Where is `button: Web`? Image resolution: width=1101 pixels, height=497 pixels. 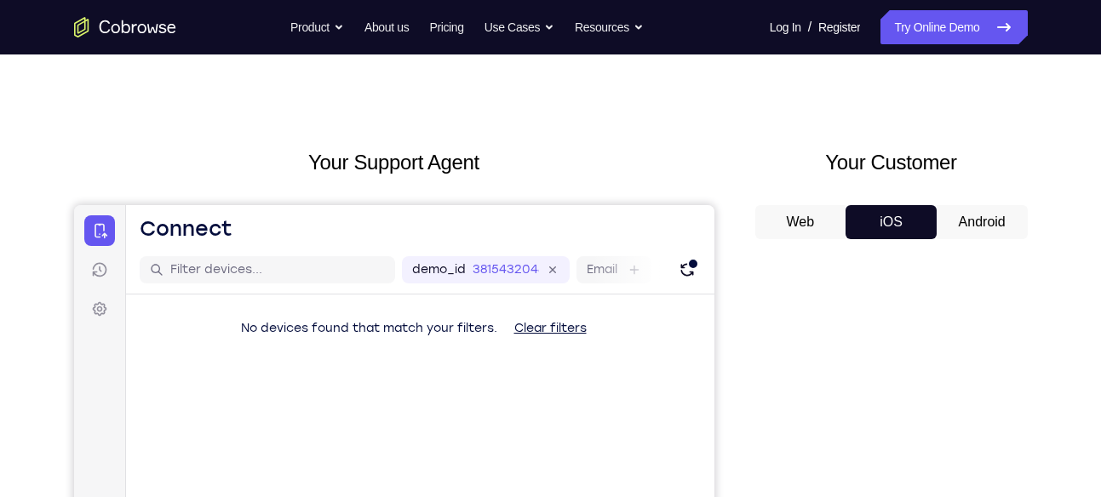 button: Web is located at coordinates (801, 222).